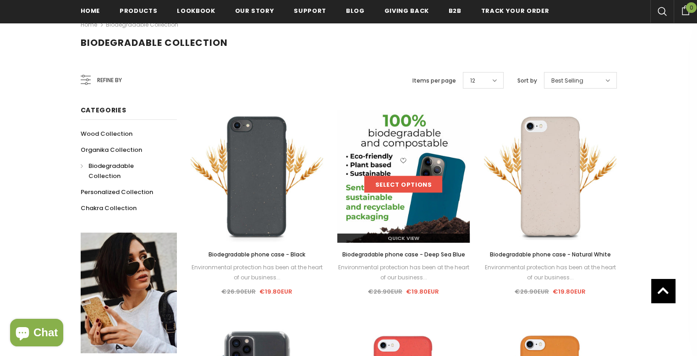  I want to click on a: Biodegradable phone case - Natural White, so click(550, 254).